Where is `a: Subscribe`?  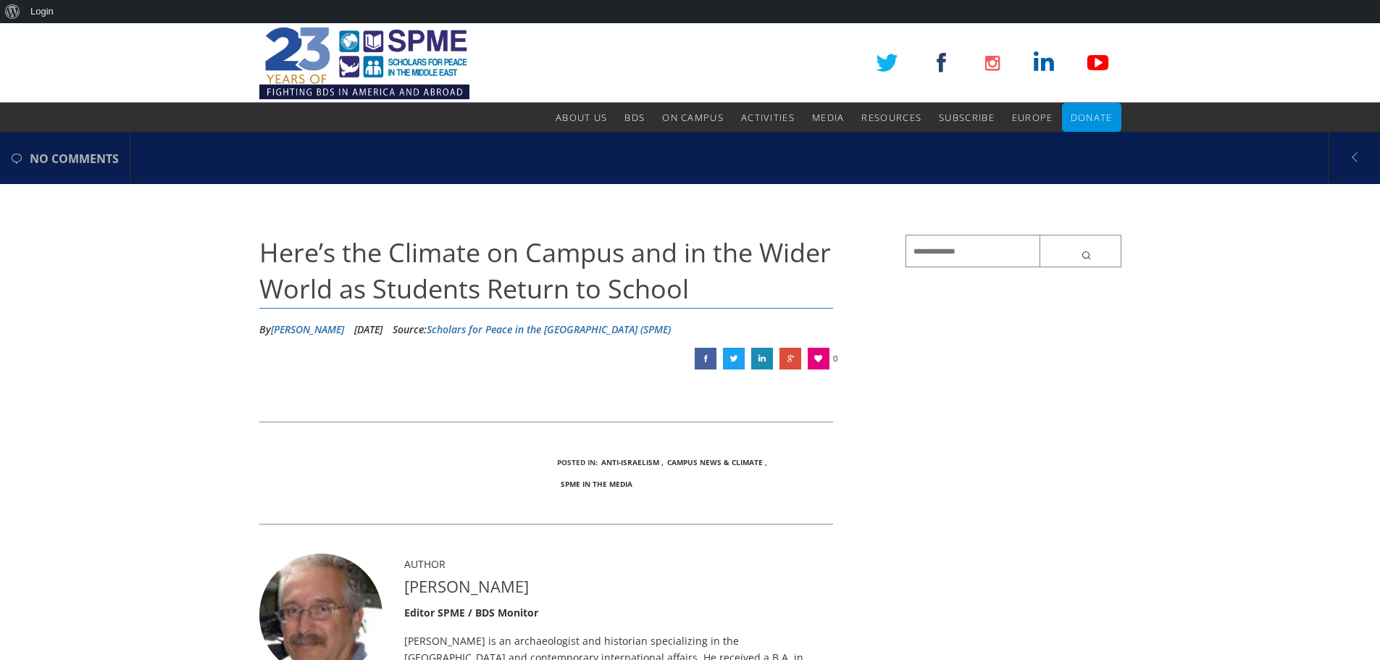
a: Subscribe is located at coordinates (966, 117).